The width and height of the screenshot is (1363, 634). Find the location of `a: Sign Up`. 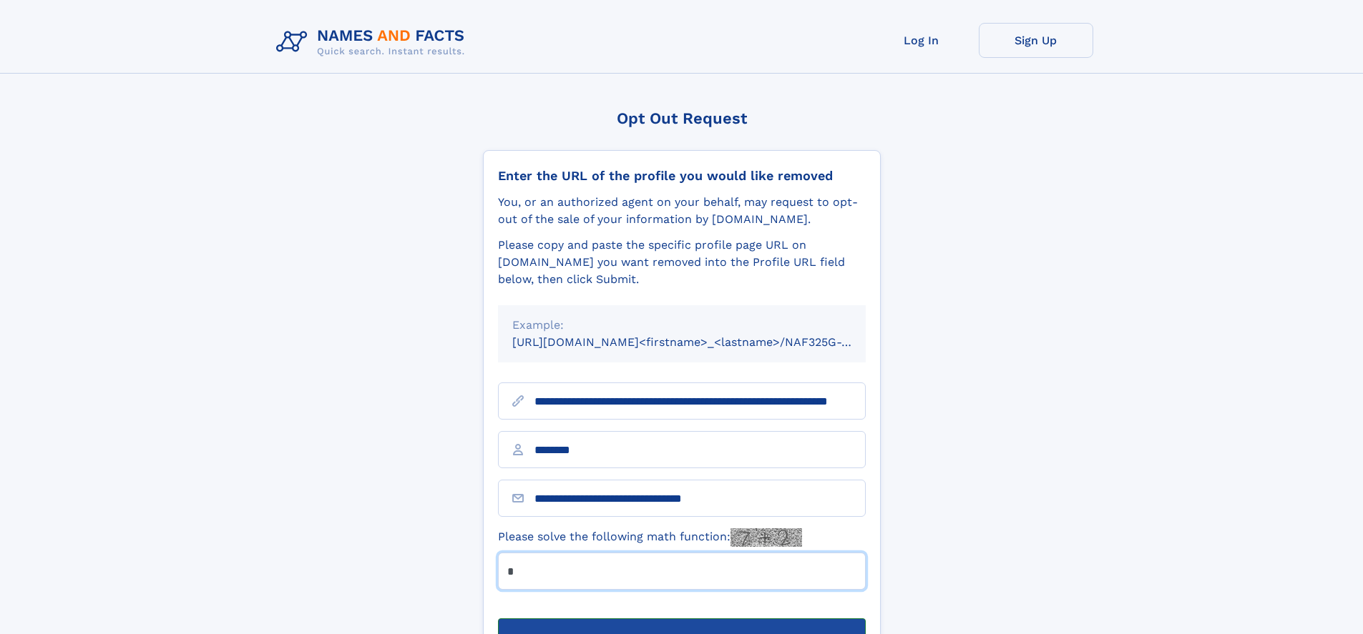

a: Sign Up is located at coordinates (1036, 40).